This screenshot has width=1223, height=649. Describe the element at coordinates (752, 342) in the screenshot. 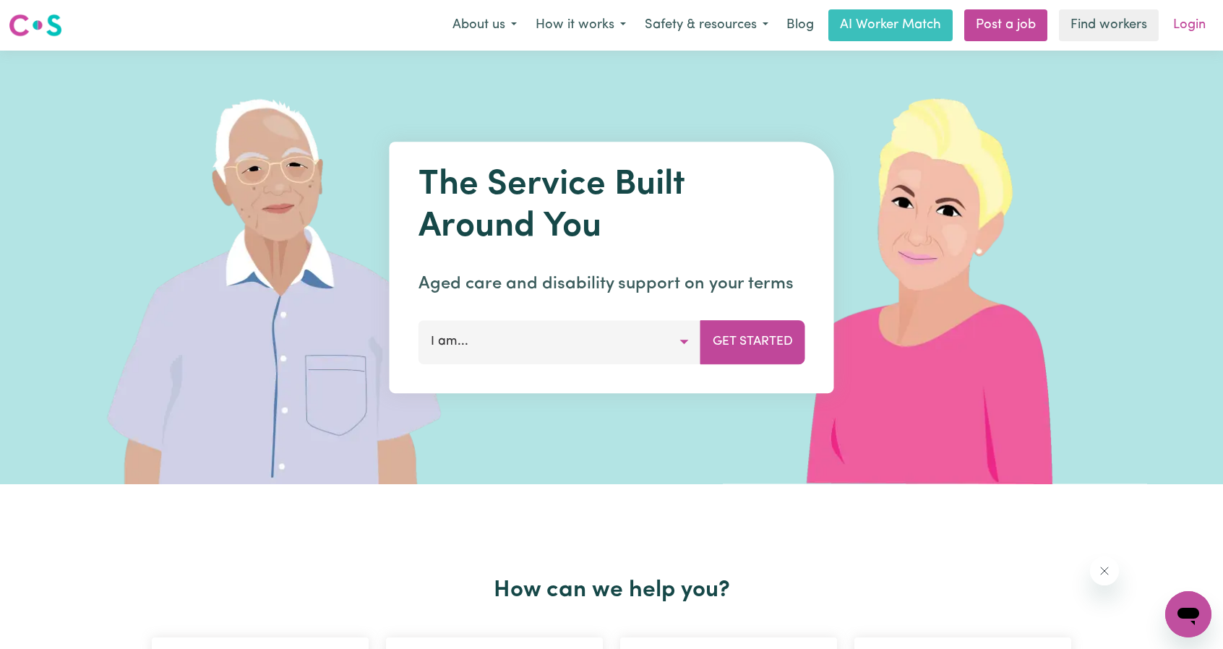

I see `button: Get Started` at that location.